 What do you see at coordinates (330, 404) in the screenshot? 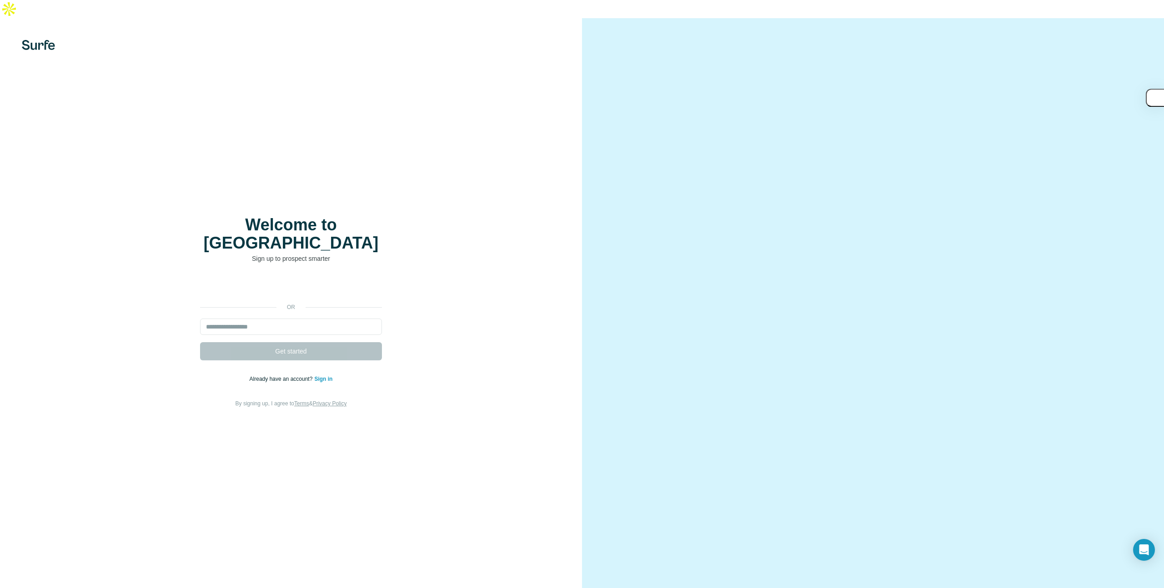
I see `a: Privacy Policy` at bounding box center [330, 404].